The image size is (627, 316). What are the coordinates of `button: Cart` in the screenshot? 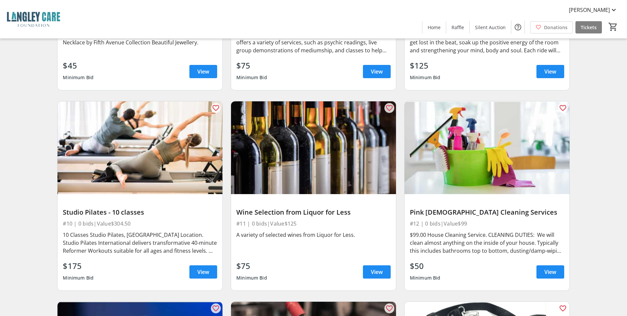 It's located at (614, 27).